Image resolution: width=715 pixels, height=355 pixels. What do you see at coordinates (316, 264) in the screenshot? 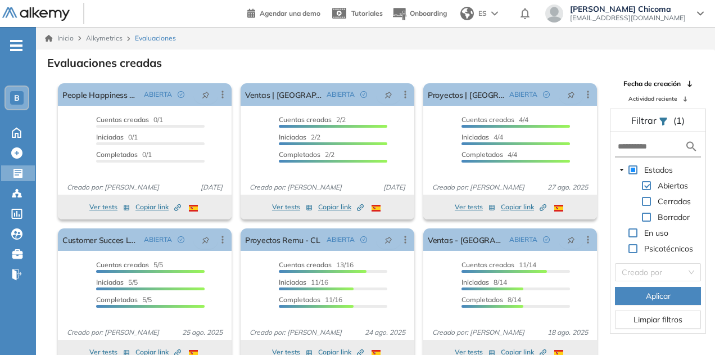
I see `span: 13/16` at bounding box center [316, 264].